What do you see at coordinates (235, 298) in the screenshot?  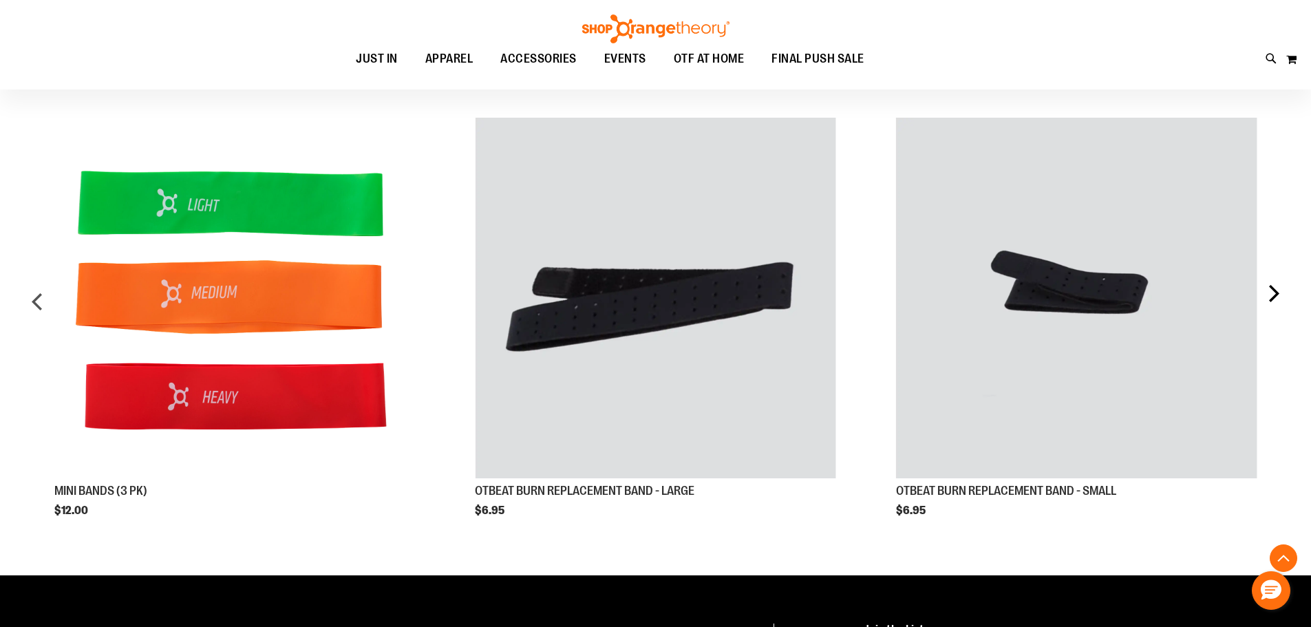 I see `img: MINI BANDS (3 PK)` at bounding box center [235, 298].